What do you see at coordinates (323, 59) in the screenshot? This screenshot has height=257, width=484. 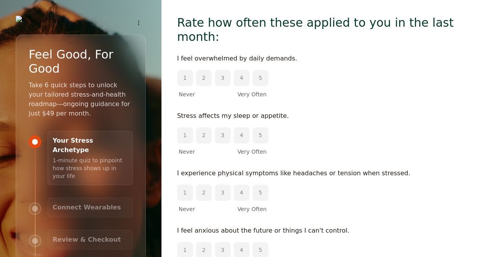 I see `p: I feel overwhelmed by daily demands.` at bounding box center [323, 59].